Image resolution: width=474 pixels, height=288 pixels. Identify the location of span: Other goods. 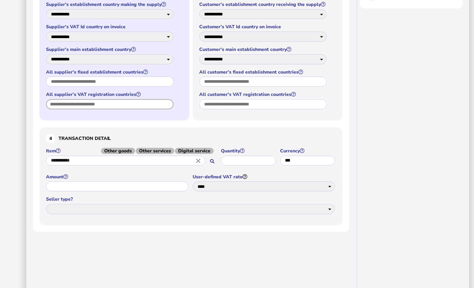
(118, 151).